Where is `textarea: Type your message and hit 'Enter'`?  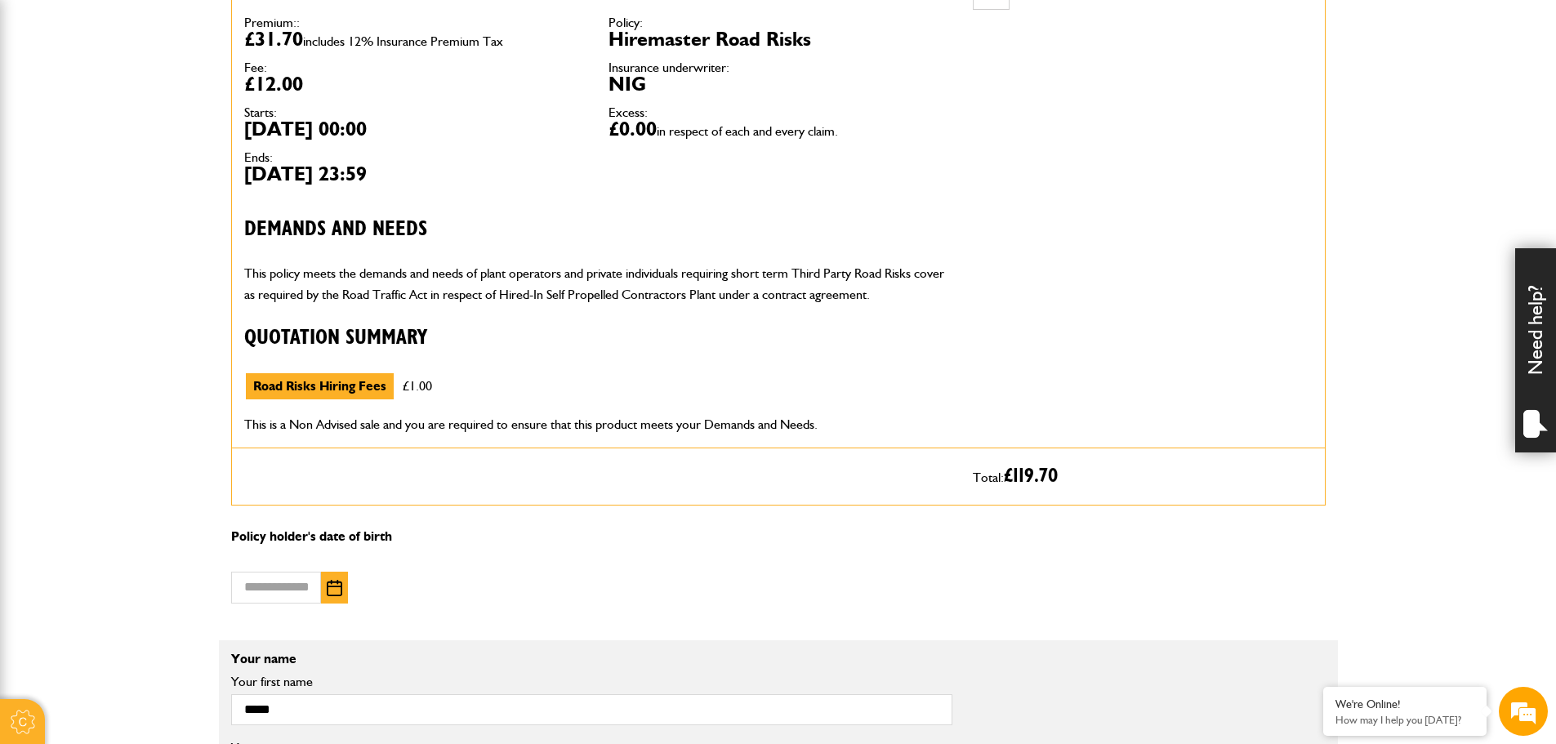
textarea: Type your message and hit 'Enter' is located at coordinates (159, 392).